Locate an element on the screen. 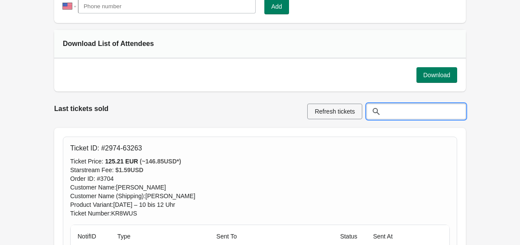  button: Download is located at coordinates (437, 75).